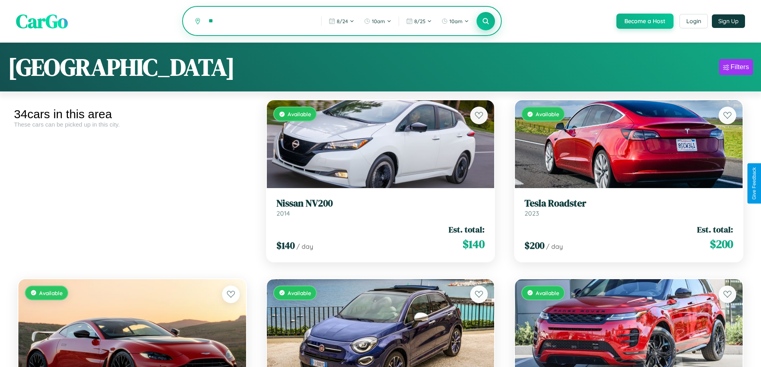 The image size is (761, 367). What do you see at coordinates (283, 213) in the screenshot?
I see `span: 2014` at bounding box center [283, 213].